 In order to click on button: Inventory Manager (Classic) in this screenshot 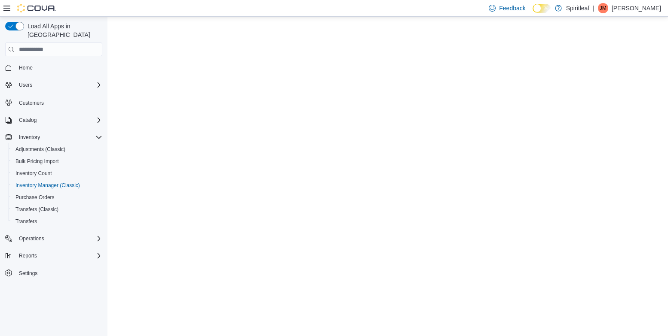, I will do `click(57, 186)`.